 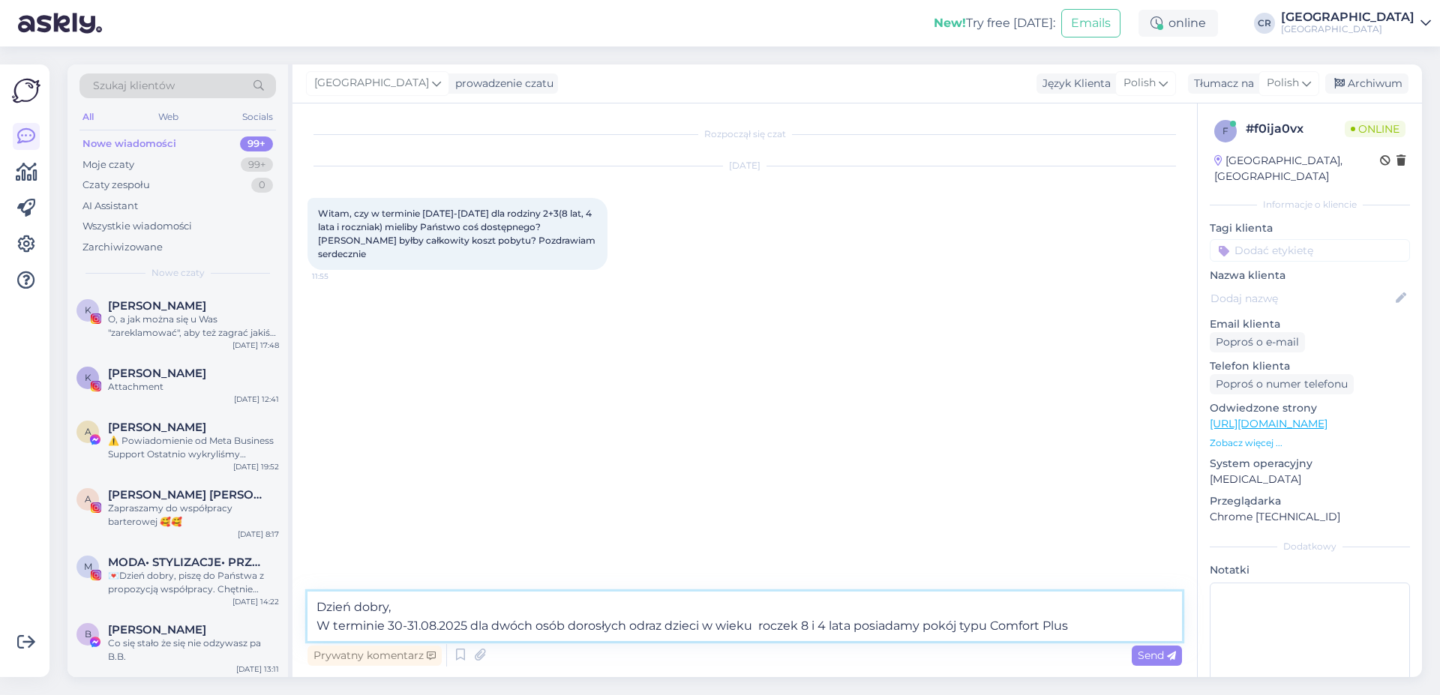 I want to click on span: Online, so click(x=1375, y=129).